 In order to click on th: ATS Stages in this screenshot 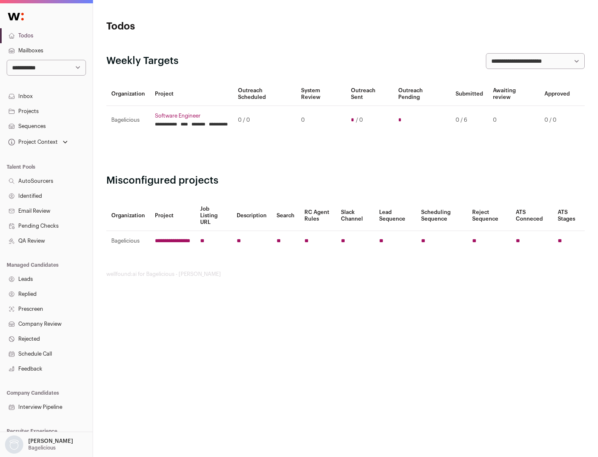, I will do `click(568, 215)`.